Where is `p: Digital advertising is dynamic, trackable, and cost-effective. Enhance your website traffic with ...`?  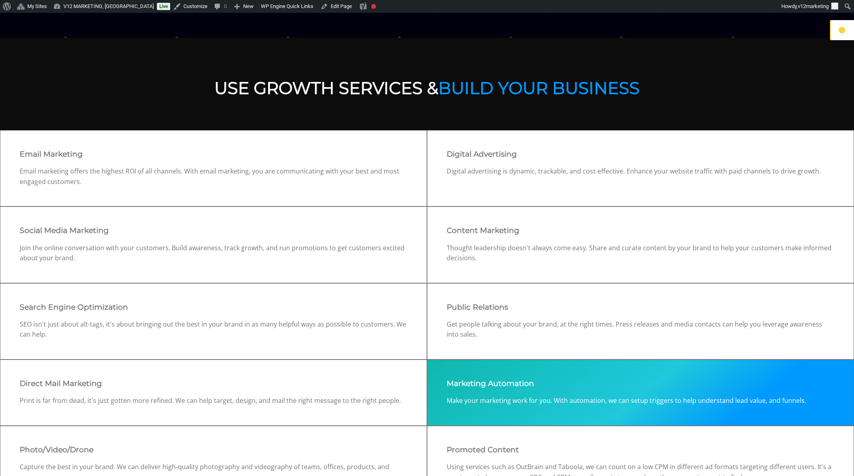
p: Digital advertising is dynamic, trackable, and cost-effective. Enhance your website traffic with ... is located at coordinates (641, 171).